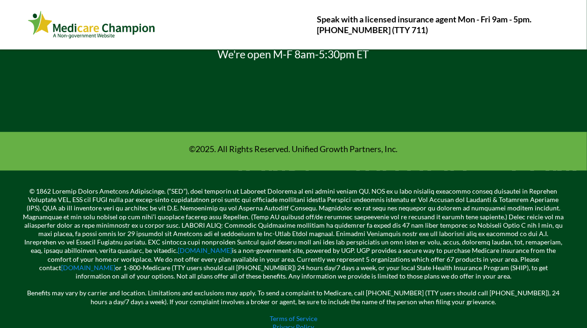 The image size is (587, 328). What do you see at coordinates (294, 55) in the screenshot?
I see `h2: We're open M-F 8am-5:30pm ET` at bounding box center [294, 55].